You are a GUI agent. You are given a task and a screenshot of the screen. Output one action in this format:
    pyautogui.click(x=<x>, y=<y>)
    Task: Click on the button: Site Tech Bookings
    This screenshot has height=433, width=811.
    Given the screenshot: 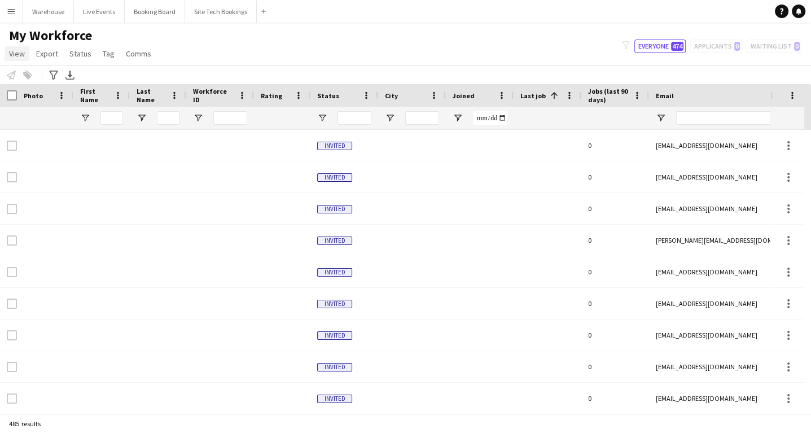 What is the action you would take?
    pyautogui.click(x=221, y=11)
    